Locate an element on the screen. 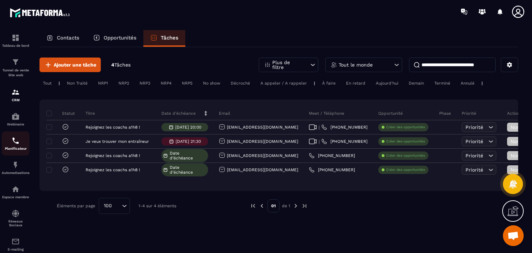  div: NRP1 is located at coordinates (103, 83).